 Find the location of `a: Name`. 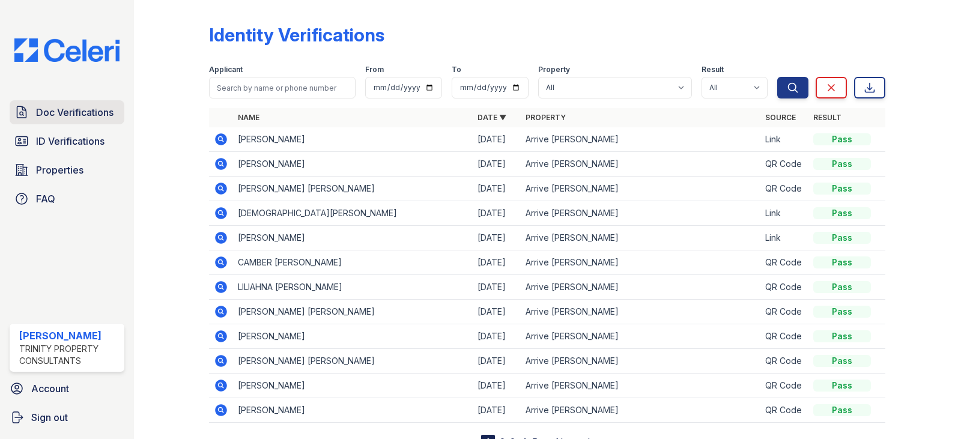

a: Name is located at coordinates (249, 117).